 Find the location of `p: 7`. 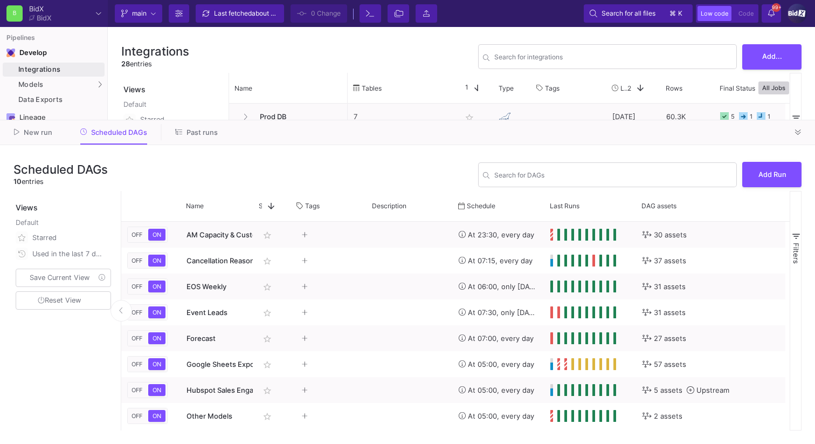

p: 7 is located at coordinates (402, 116).